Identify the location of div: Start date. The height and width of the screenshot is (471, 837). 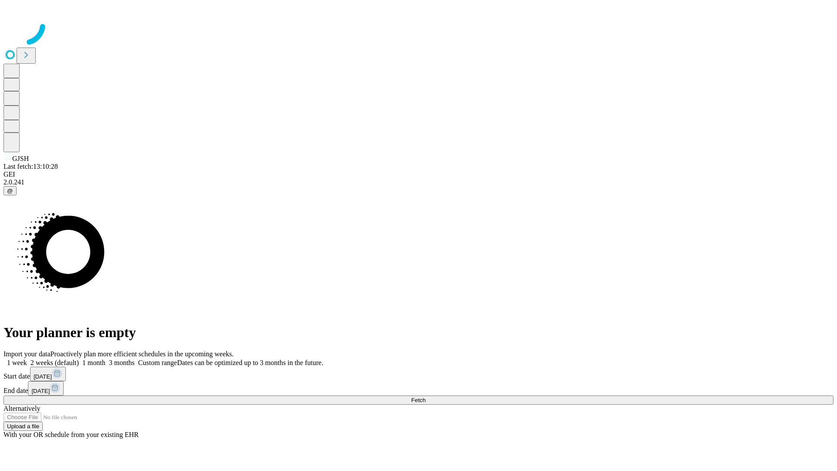
(418, 373).